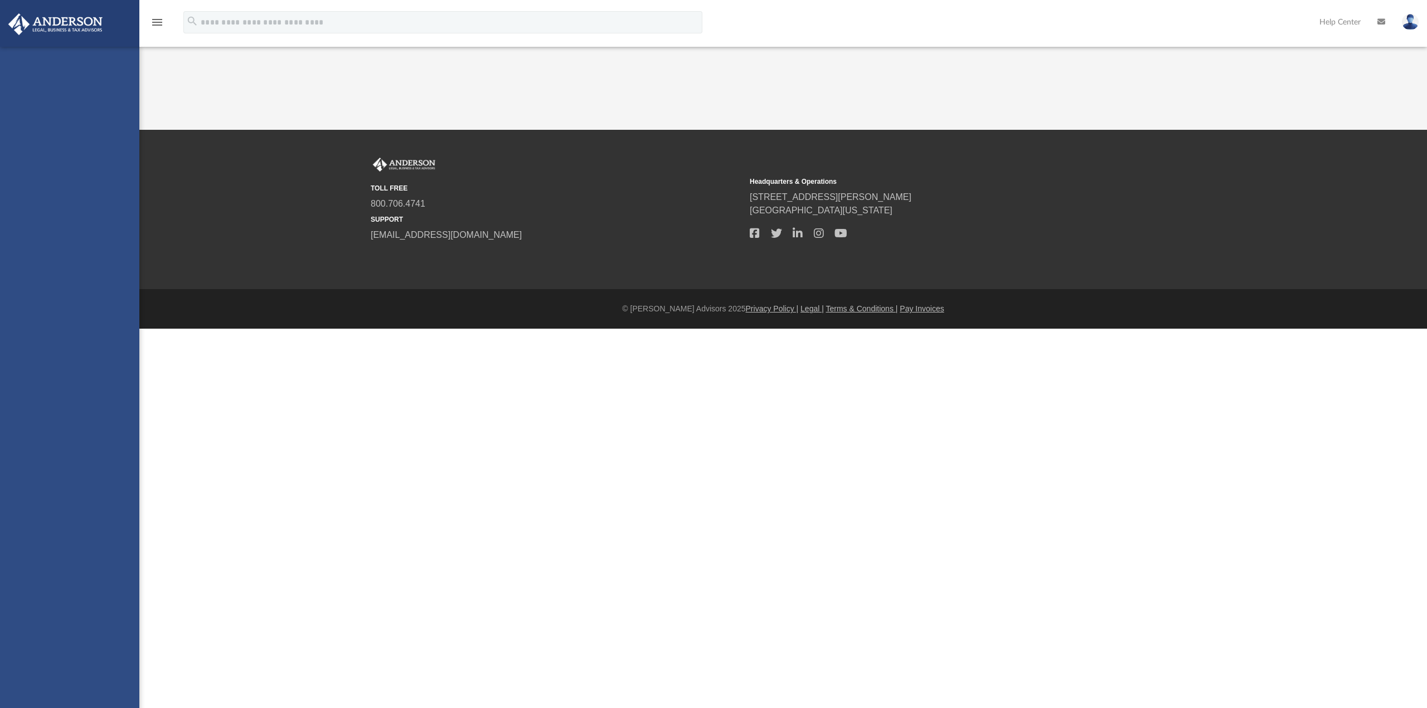 The width and height of the screenshot is (1427, 708). What do you see at coordinates (398, 203) in the screenshot?
I see `a: 800.706.4741` at bounding box center [398, 203].